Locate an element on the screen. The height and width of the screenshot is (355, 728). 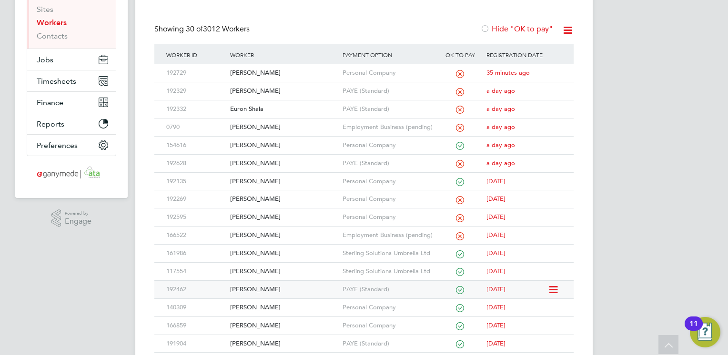
a: 192332Euron ShalaPAYE (Standard)a day ago is located at coordinates (364, 104).